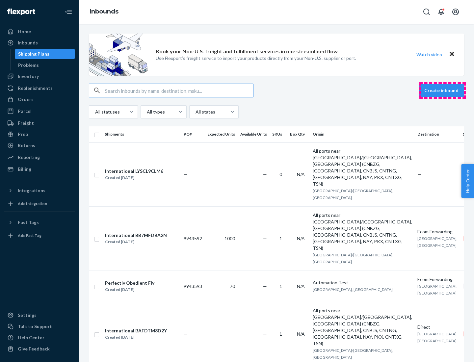 Image resolution: width=474 pixels, height=362 pixels. What do you see at coordinates (39, 111) in the screenshot?
I see `a: Parcel` at bounding box center [39, 111].